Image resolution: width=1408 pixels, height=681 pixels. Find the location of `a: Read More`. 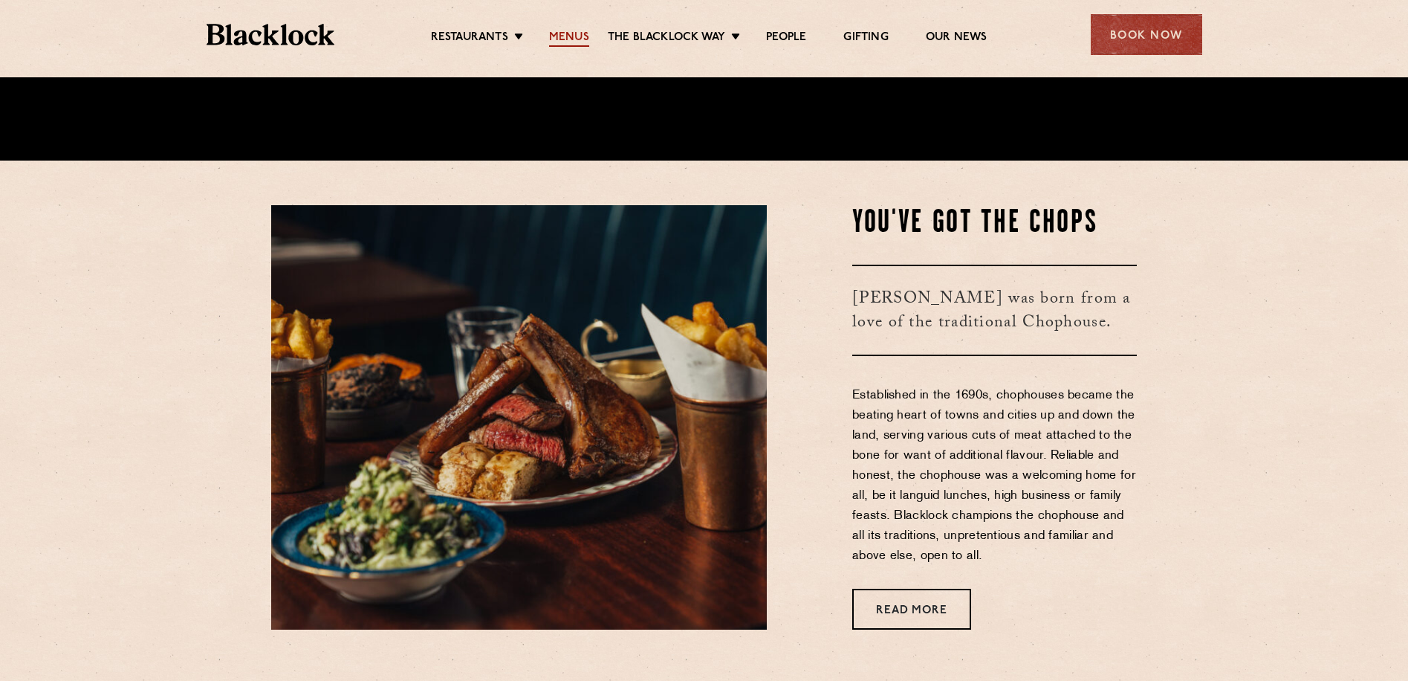

a: Read More is located at coordinates (912, 609).